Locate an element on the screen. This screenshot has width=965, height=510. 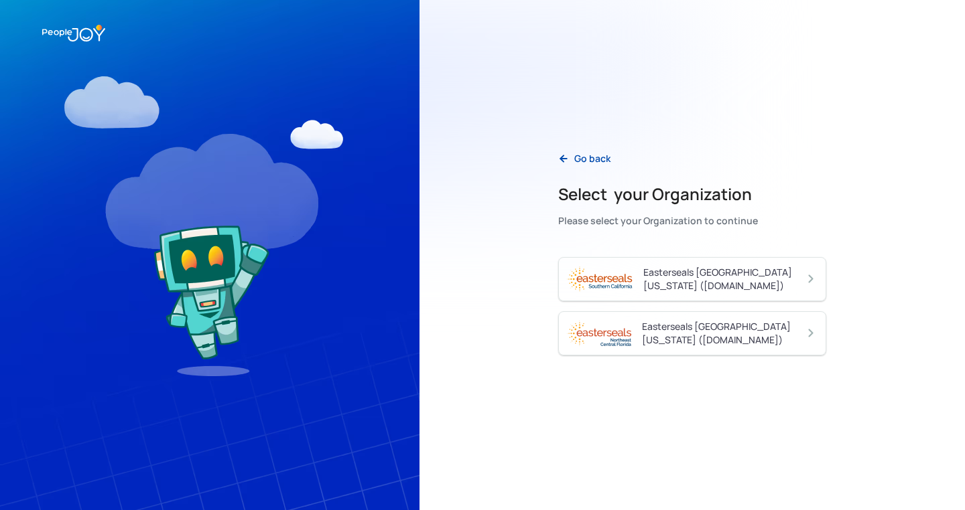
div: Please select your Organization to continue is located at coordinates (658, 221).